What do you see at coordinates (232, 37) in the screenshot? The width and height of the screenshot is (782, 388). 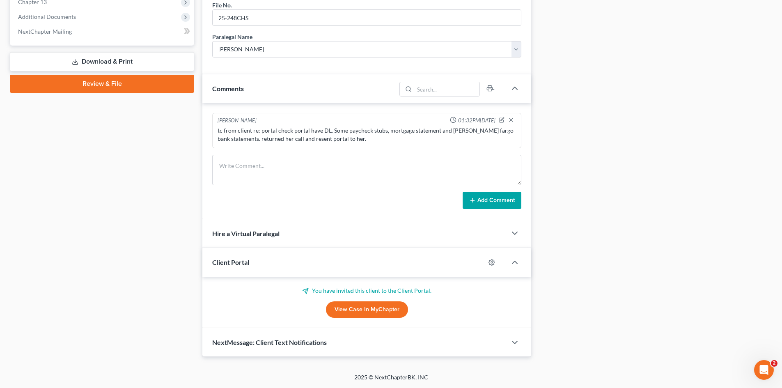 I see `div: Paralegal Name` at bounding box center [232, 37].